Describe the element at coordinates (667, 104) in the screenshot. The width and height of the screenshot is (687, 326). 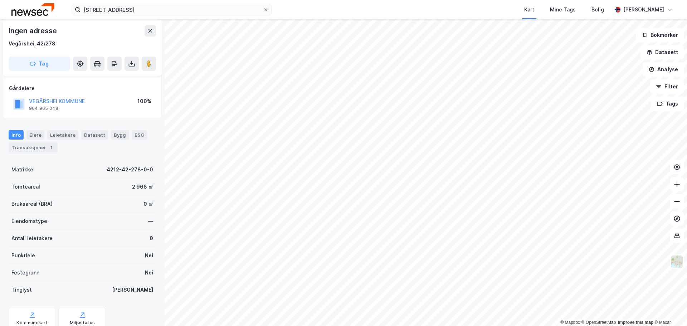
I see `button: Tags` at that location.